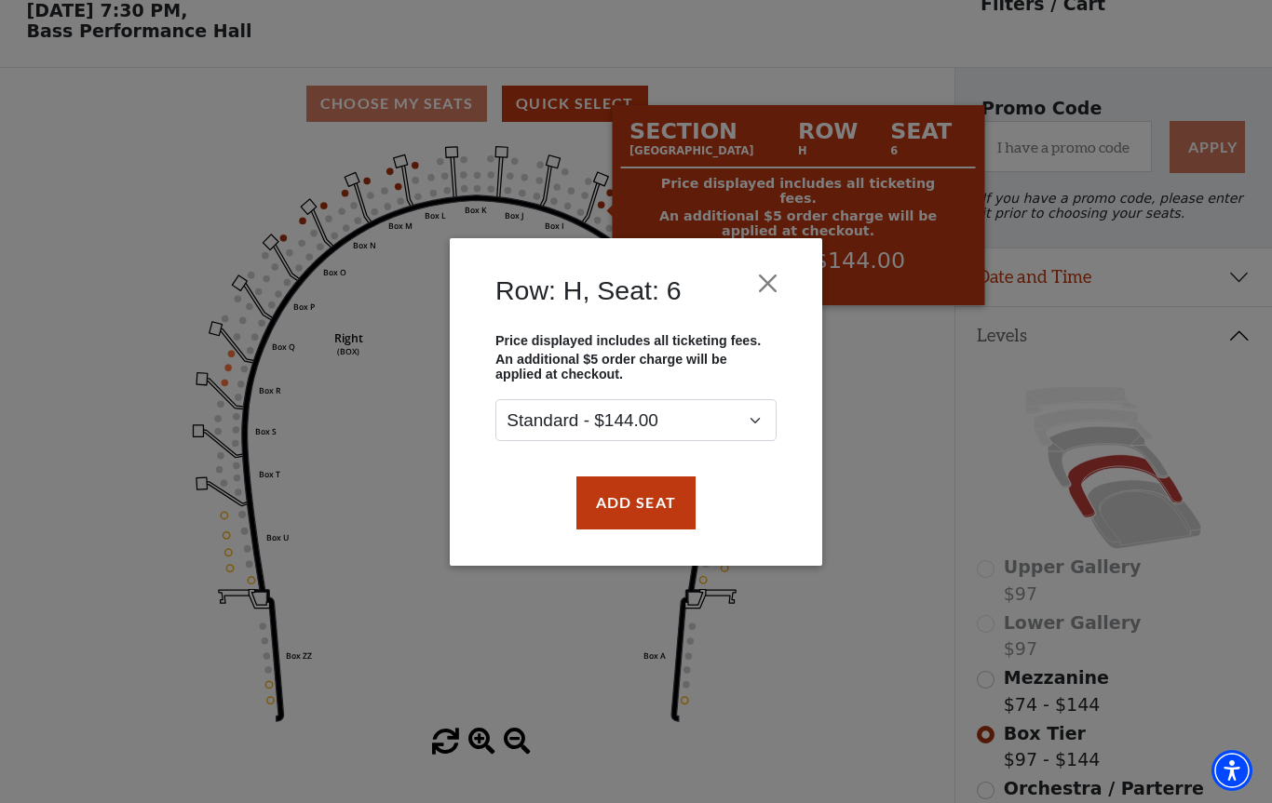 This screenshot has width=1272, height=803. What do you see at coordinates (588, 290) in the screenshot?
I see `h4: Row: H, Seat: 6` at bounding box center [588, 290].